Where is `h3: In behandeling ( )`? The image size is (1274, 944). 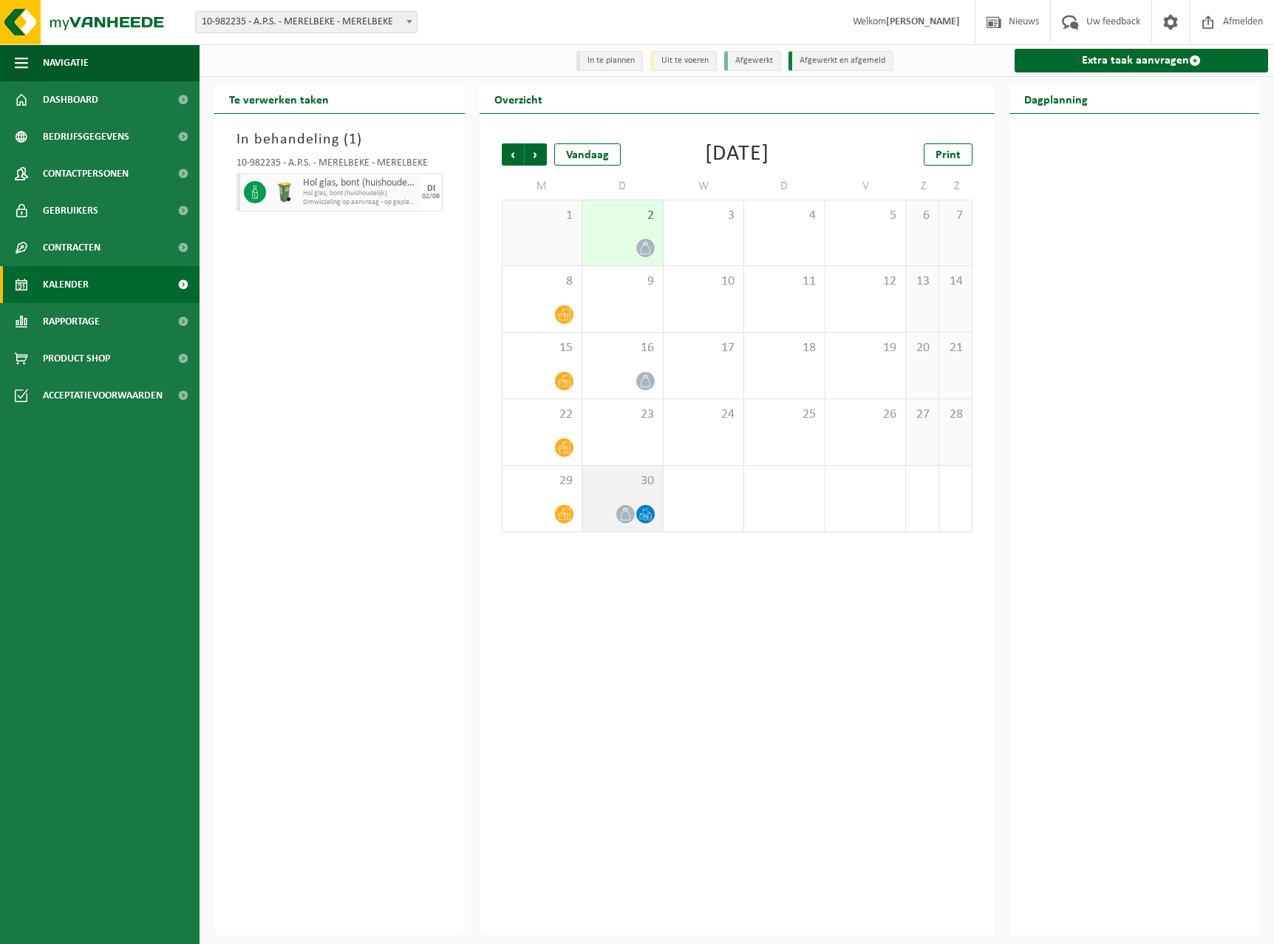 h3: In behandeling ( ) is located at coordinates (339, 140).